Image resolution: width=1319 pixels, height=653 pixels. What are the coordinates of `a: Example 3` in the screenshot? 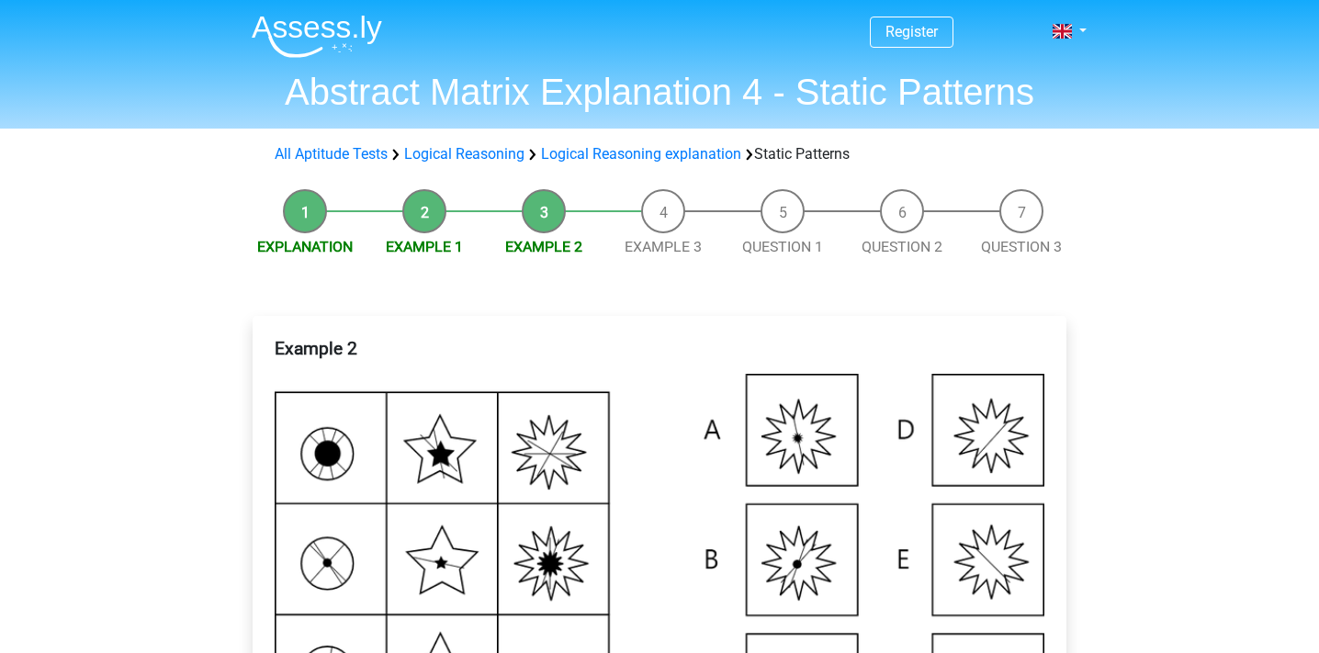 It's located at (663, 246).